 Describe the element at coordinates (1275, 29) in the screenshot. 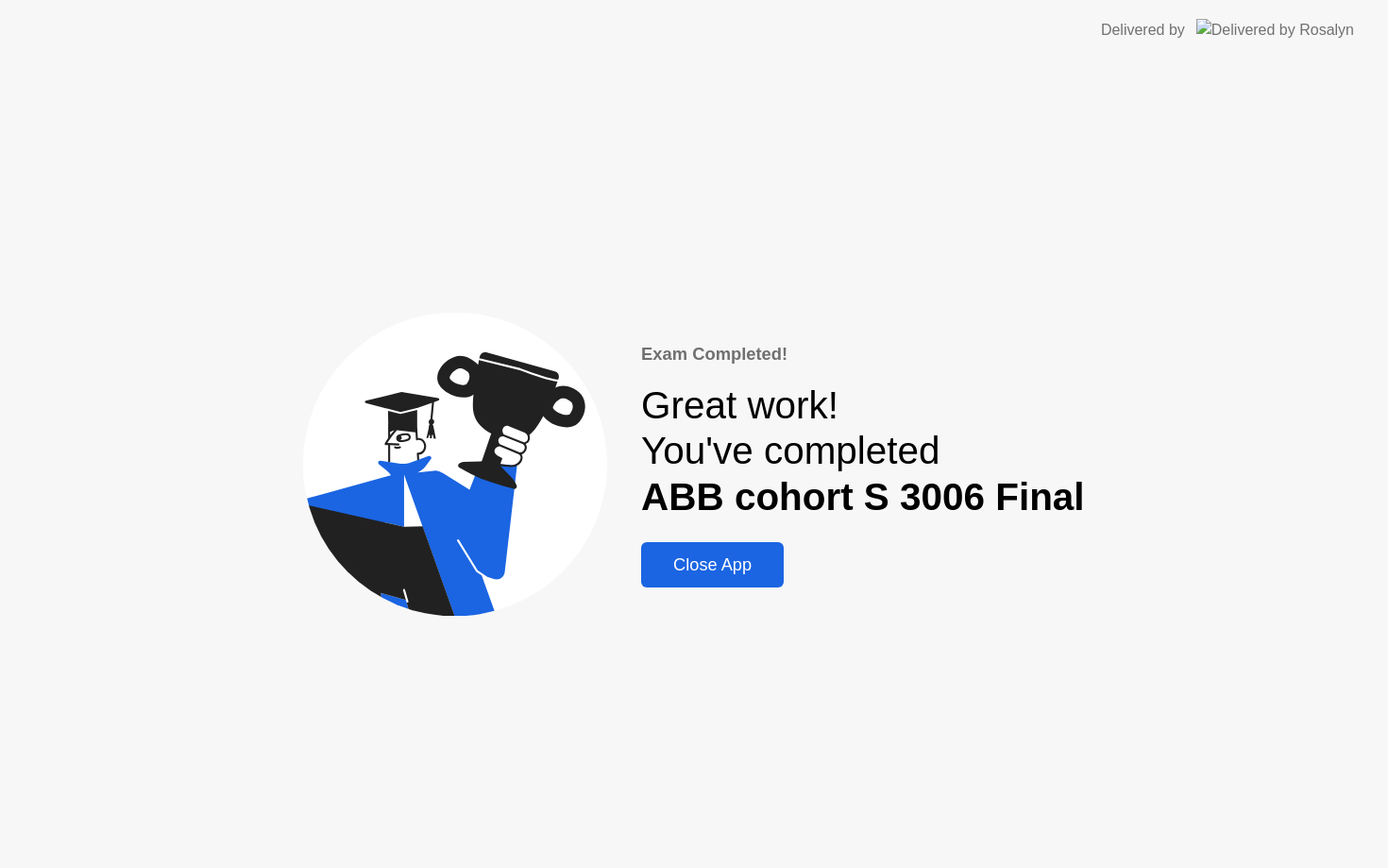

I see `img: Delivered by Rosalyn` at that location.